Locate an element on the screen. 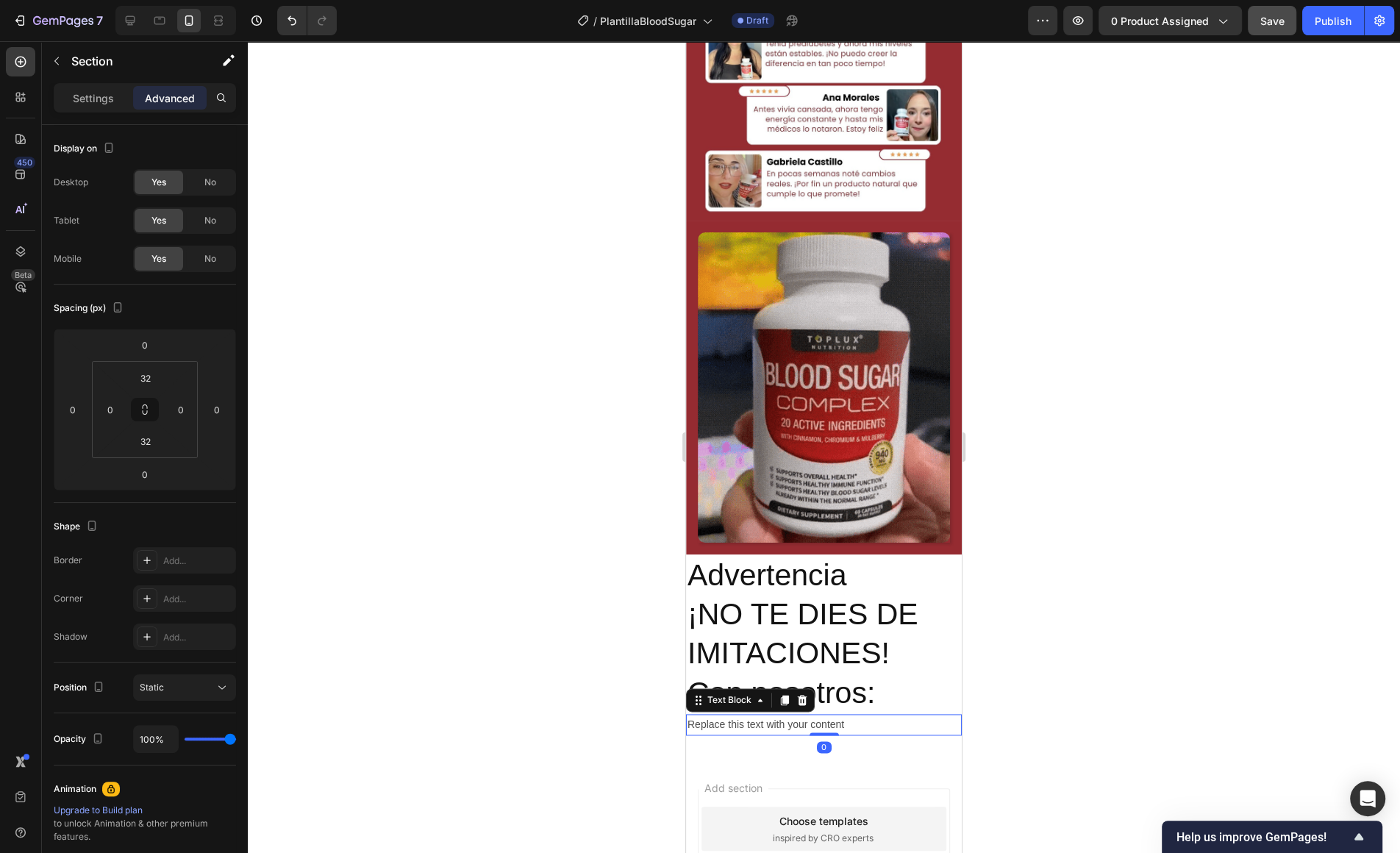 The width and height of the screenshot is (1400, 853). p: 7 is located at coordinates (99, 20).